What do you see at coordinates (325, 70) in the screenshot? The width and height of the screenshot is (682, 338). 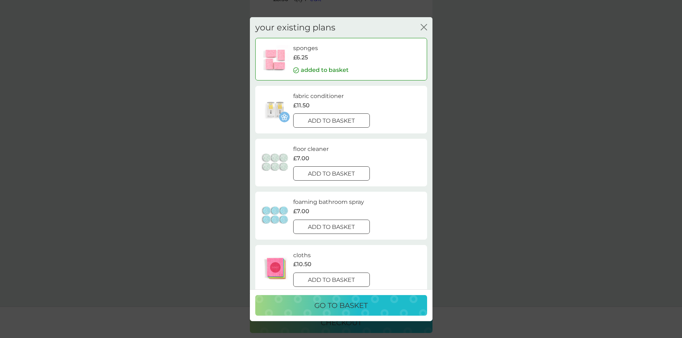 I see `p: added to basket` at bounding box center [325, 70].